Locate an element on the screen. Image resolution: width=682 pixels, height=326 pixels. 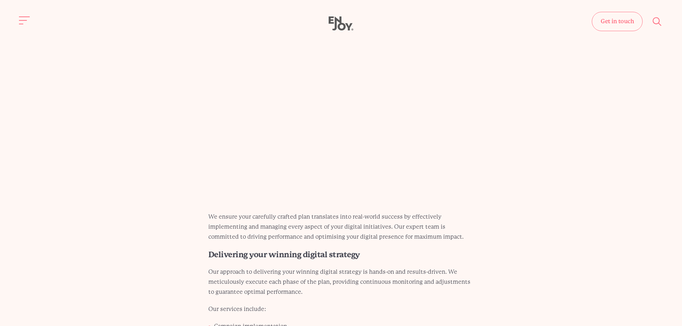
button: Site navigation is located at coordinates (25, 20).